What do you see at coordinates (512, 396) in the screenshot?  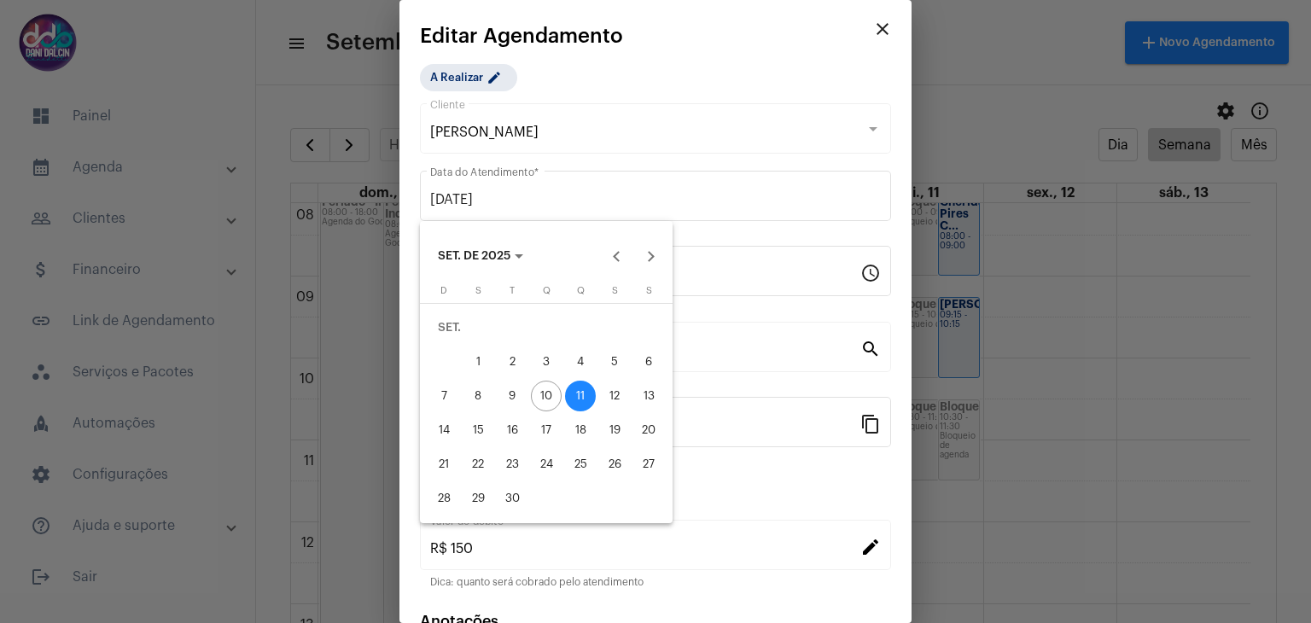 I see `div: 9` at bounding box center [512, 396].